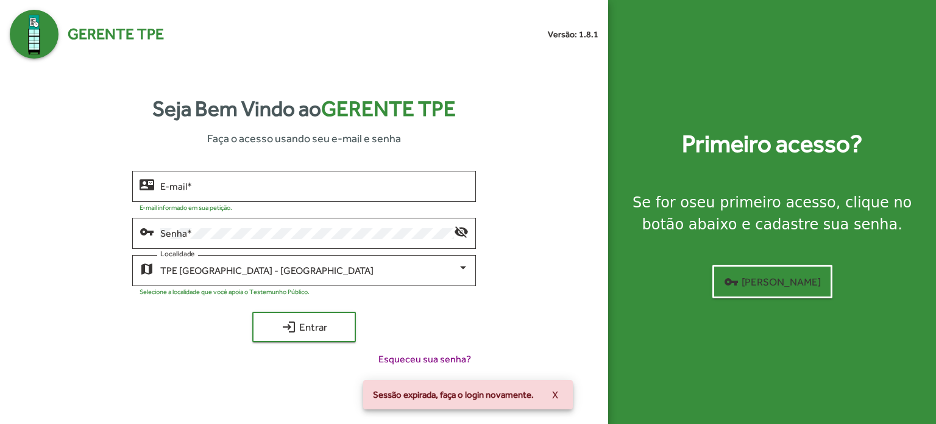 The height and width of the screenshot is (424, 936). Describe the element at coordinates (304, 109) in the screenshot. I see `strong: Seja Bem Vindo ao` at that location.